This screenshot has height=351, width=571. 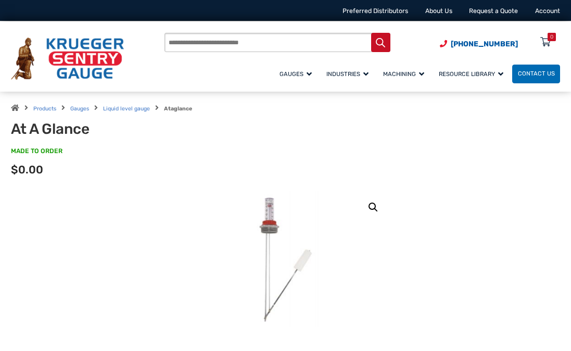 I want to click on strong: Ataglance, so click(x=178, y=108).